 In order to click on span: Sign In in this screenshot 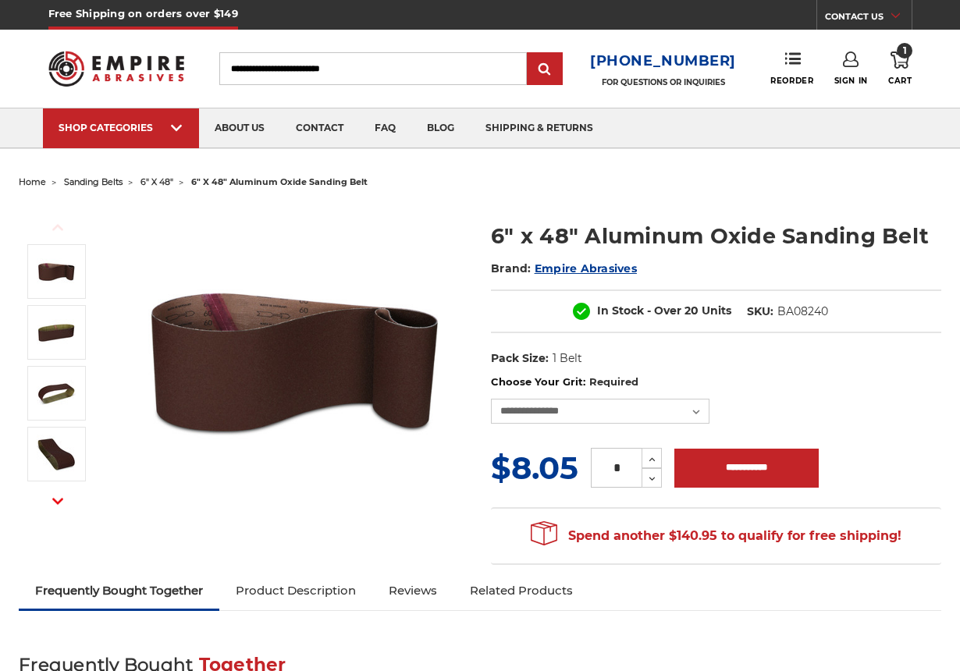, I will do `click(851, 80)`.